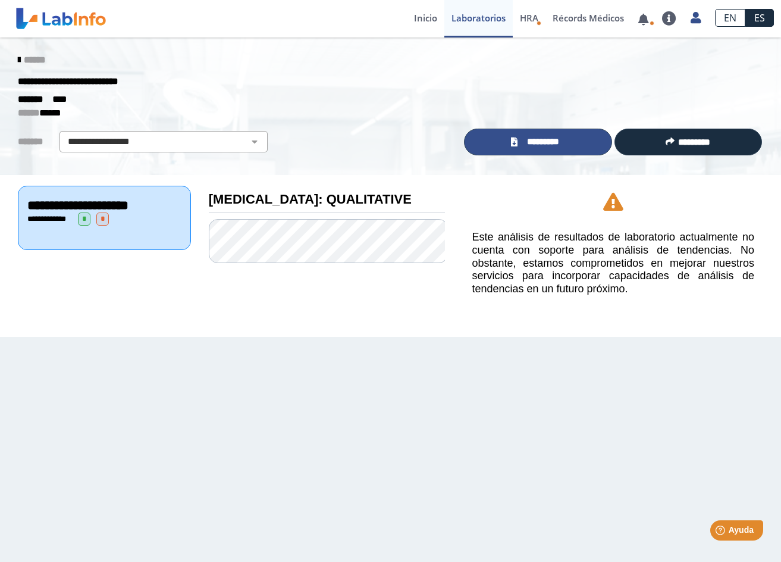 This screenshot has width=781, height=562. What do you see at coordinates (730, 18) in the screenshot?
I see `a: EN` at bounding box center [730, 18].